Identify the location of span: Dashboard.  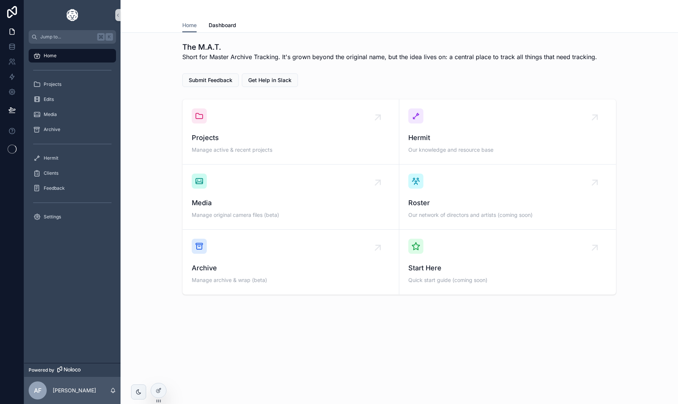
(222, 25).